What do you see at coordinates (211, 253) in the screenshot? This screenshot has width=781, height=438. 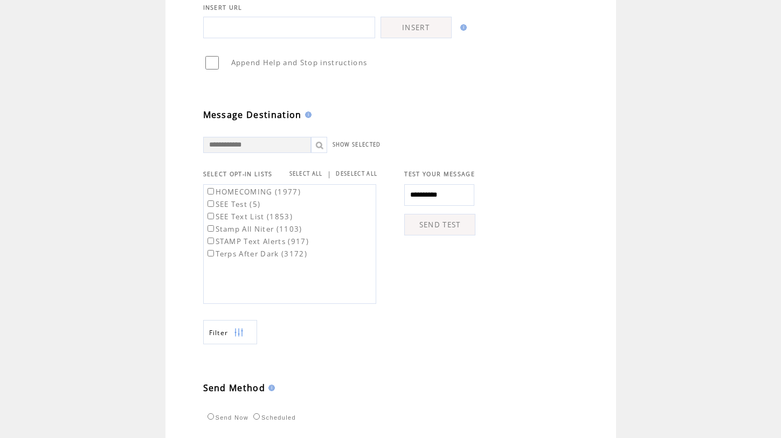 I see `input: Terps After Dark (3172)` at bounding box center [211, 253].